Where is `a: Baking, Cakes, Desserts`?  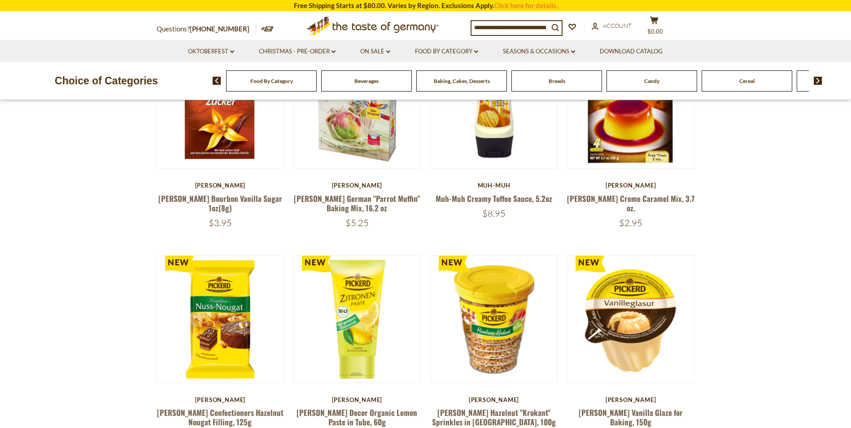 a: Baking, Cakes, Desserts is located at coordinates (461, 81).